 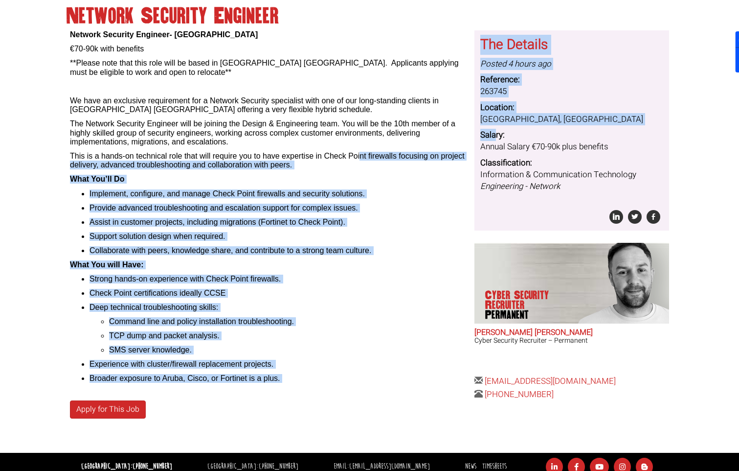 What do you see at coordinates (471, 466) in the screenshot?
I see `a: News` at bounding box center [471, 466].